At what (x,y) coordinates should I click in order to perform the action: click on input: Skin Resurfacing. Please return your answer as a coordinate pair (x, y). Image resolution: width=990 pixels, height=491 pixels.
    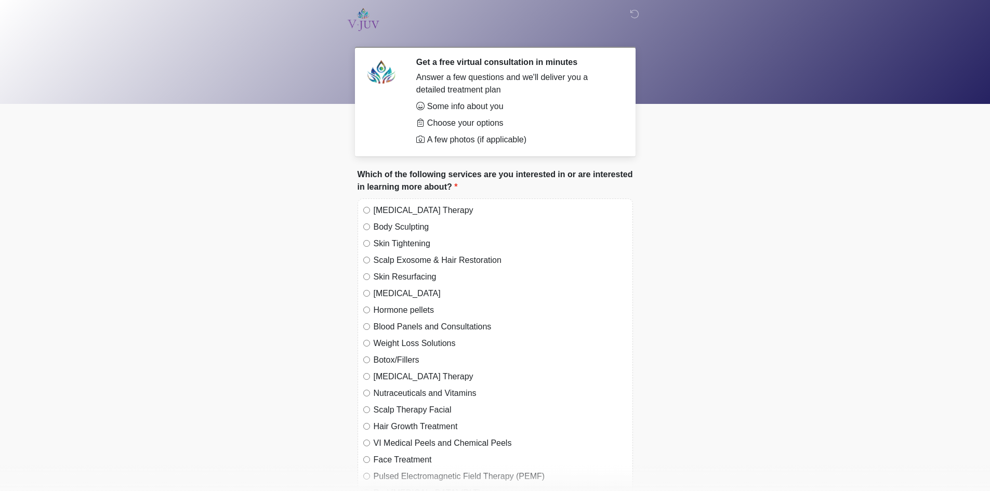
    Looking at the image, I should click on (366, 276).